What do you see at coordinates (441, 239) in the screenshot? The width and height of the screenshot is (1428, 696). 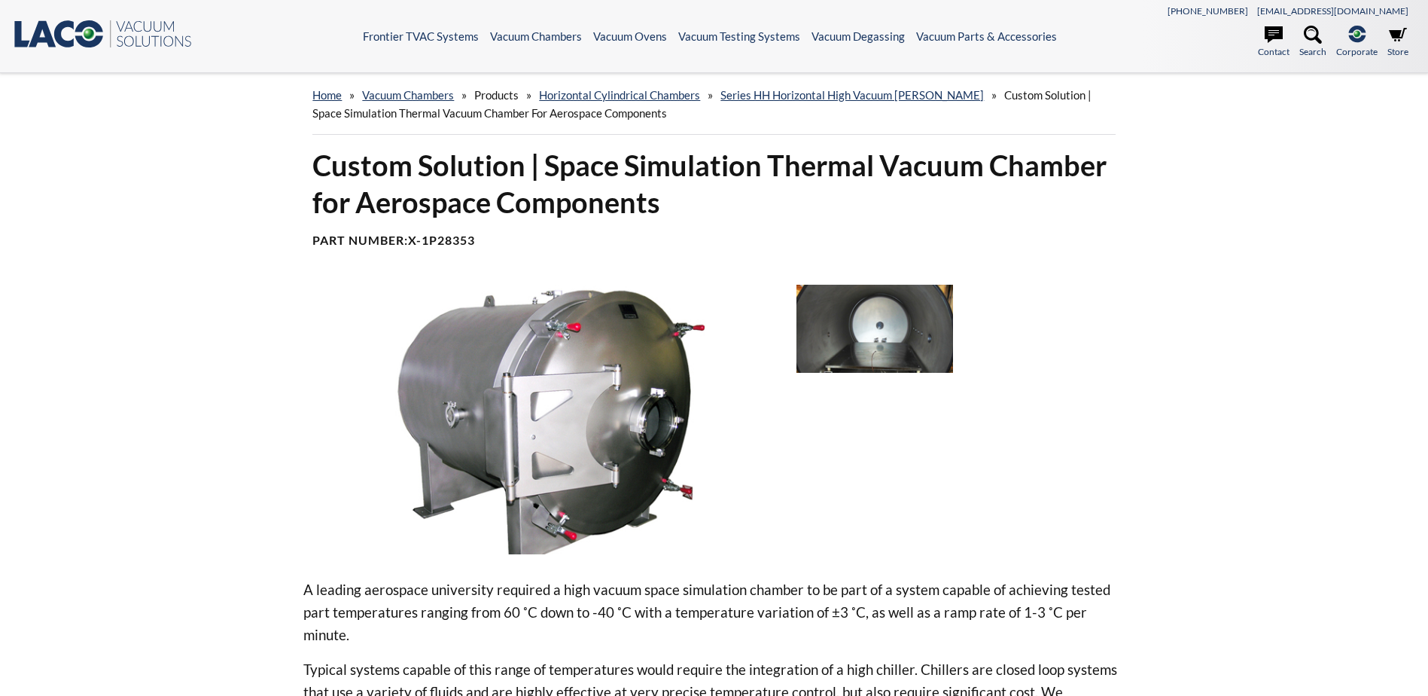 I see `b: X-1P28353` at bounding box center [441, 239].